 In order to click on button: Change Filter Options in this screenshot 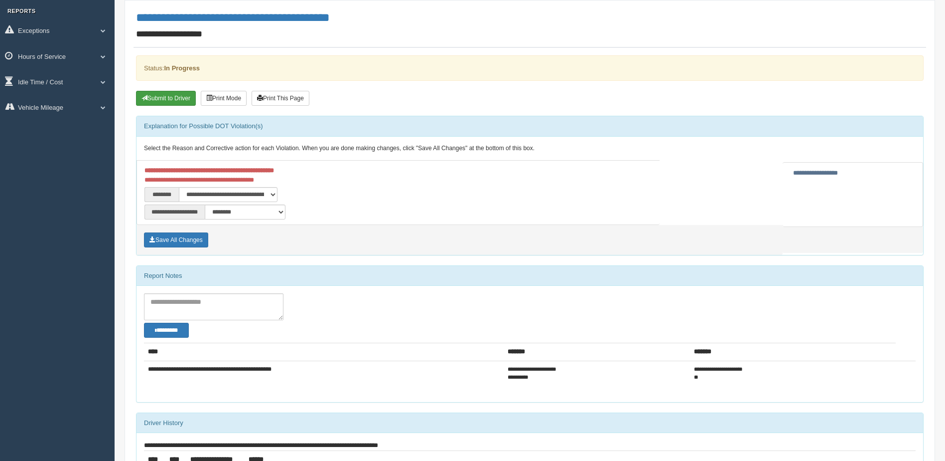, I will do `click(166, 330)`.